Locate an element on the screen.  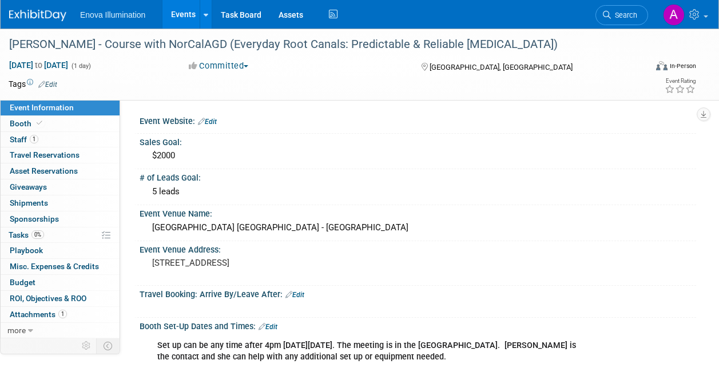
span: 0% is located at coordinates (38, 235).